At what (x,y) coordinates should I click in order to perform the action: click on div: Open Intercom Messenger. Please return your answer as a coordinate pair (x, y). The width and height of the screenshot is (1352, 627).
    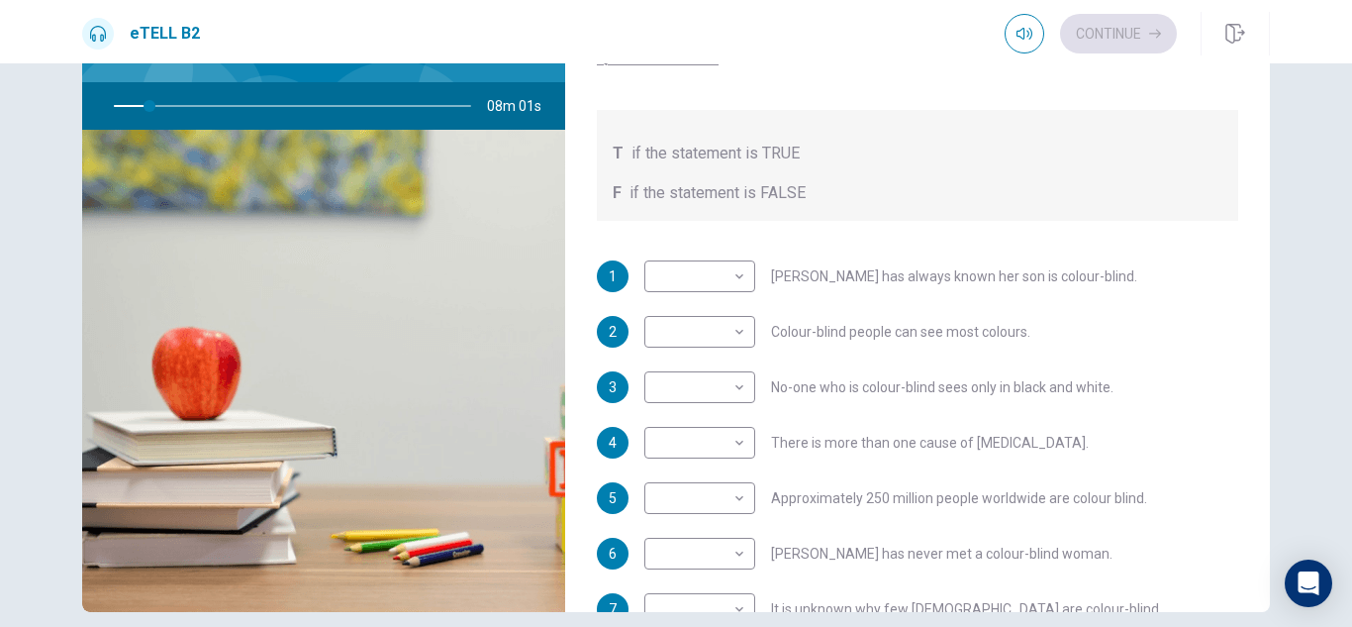
    Looking at the image, I should click on (1309, 583).